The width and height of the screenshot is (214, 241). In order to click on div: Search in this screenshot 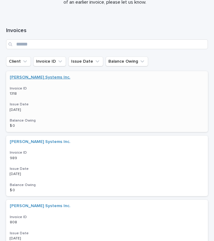, I will do `click(107, 44)`.